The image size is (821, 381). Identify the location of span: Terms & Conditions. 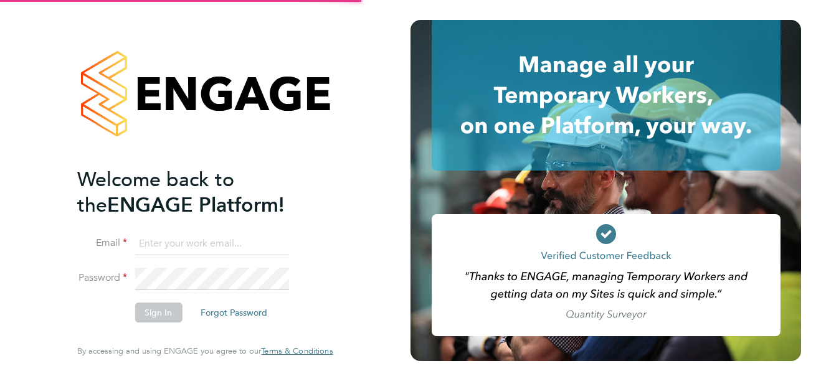
(296, 351).